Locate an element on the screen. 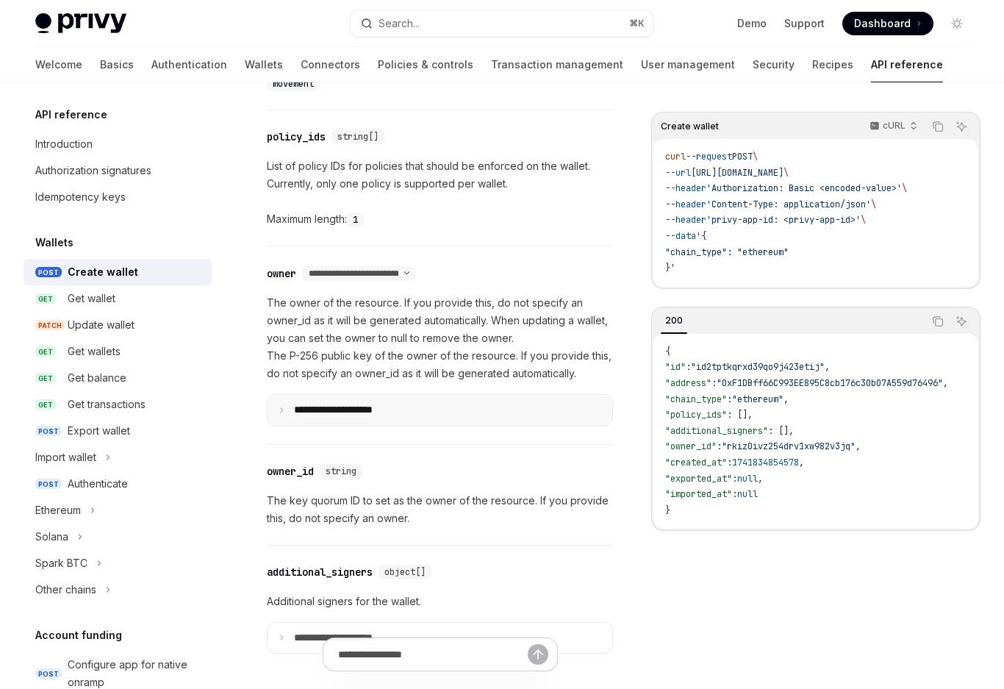 The image size is (1004, 689). button: Toggle Ethereum section is located at coordinates (118, 510).